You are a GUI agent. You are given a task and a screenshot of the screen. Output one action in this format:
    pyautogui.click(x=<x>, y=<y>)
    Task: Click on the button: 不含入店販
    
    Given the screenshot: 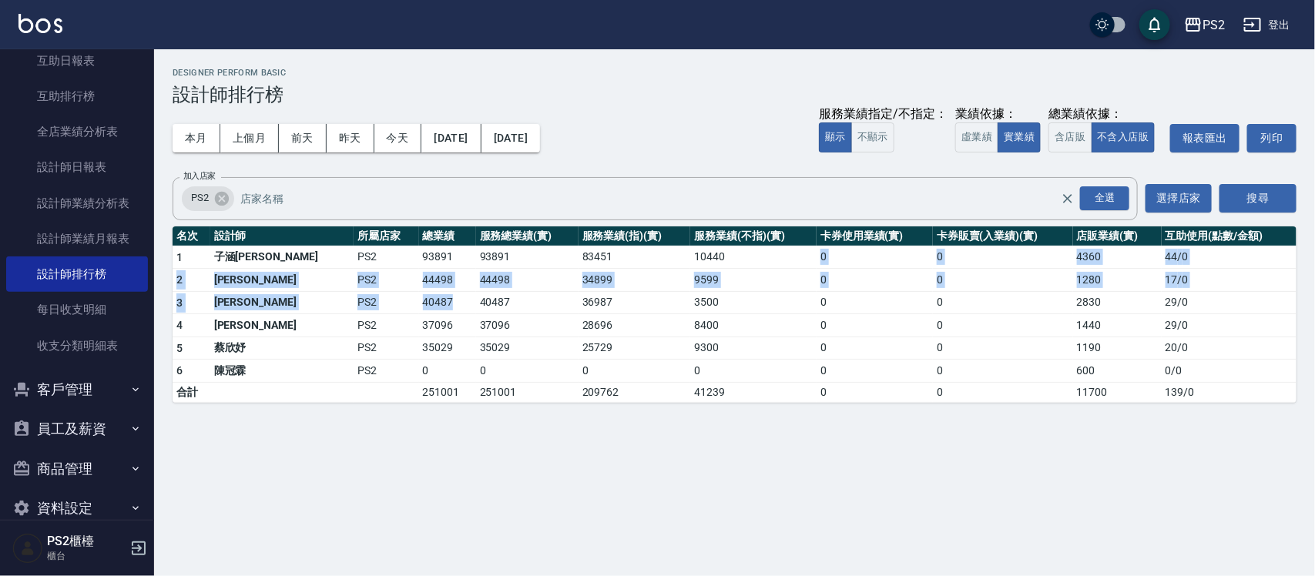 What is the action you would take?
    pyautogui.click(x=1124, y=137)
    